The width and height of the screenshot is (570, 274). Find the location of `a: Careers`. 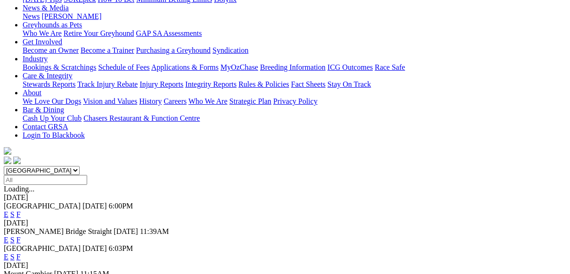

a: Careers is located at coordinates (175, 101).